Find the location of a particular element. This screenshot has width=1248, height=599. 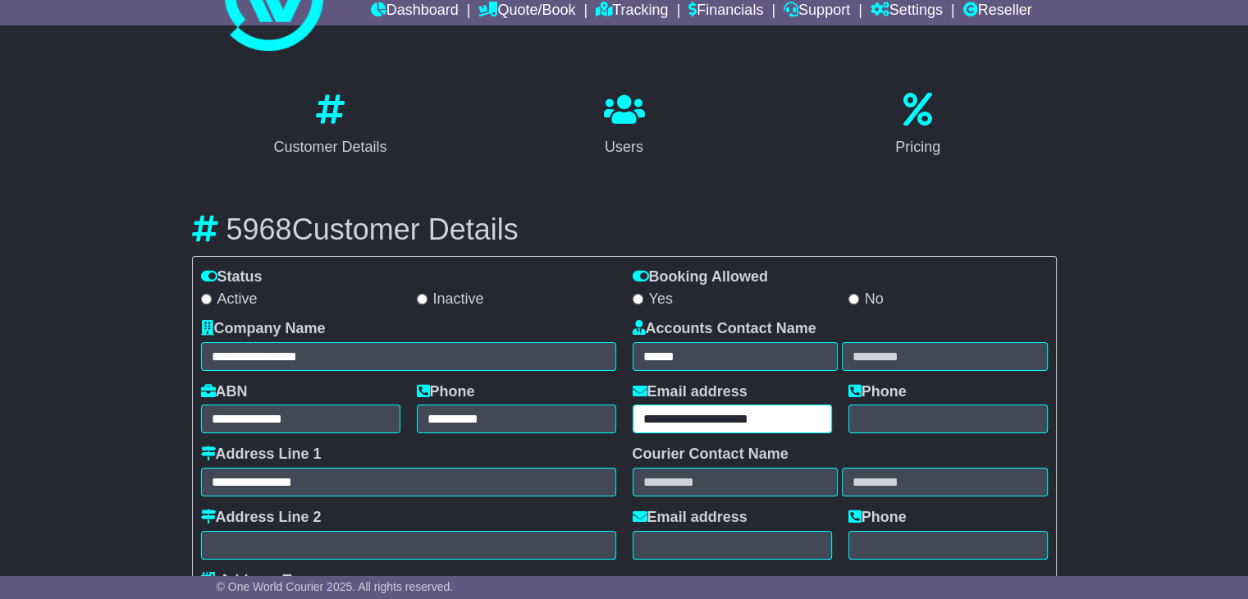

label: Yes is located at coordinates (652, 299).